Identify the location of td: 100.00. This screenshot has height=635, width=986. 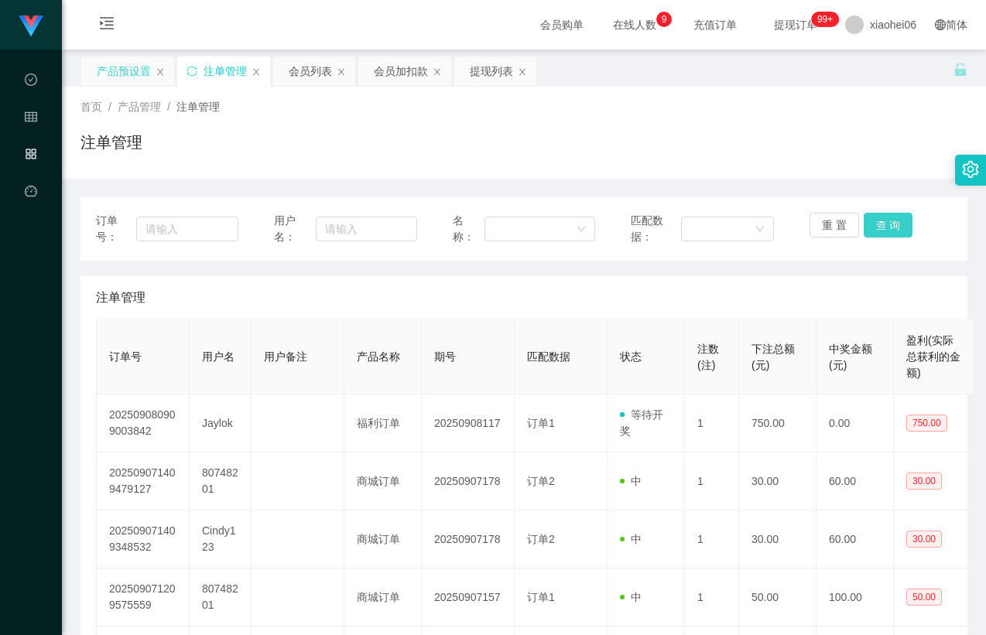
(855, 597).